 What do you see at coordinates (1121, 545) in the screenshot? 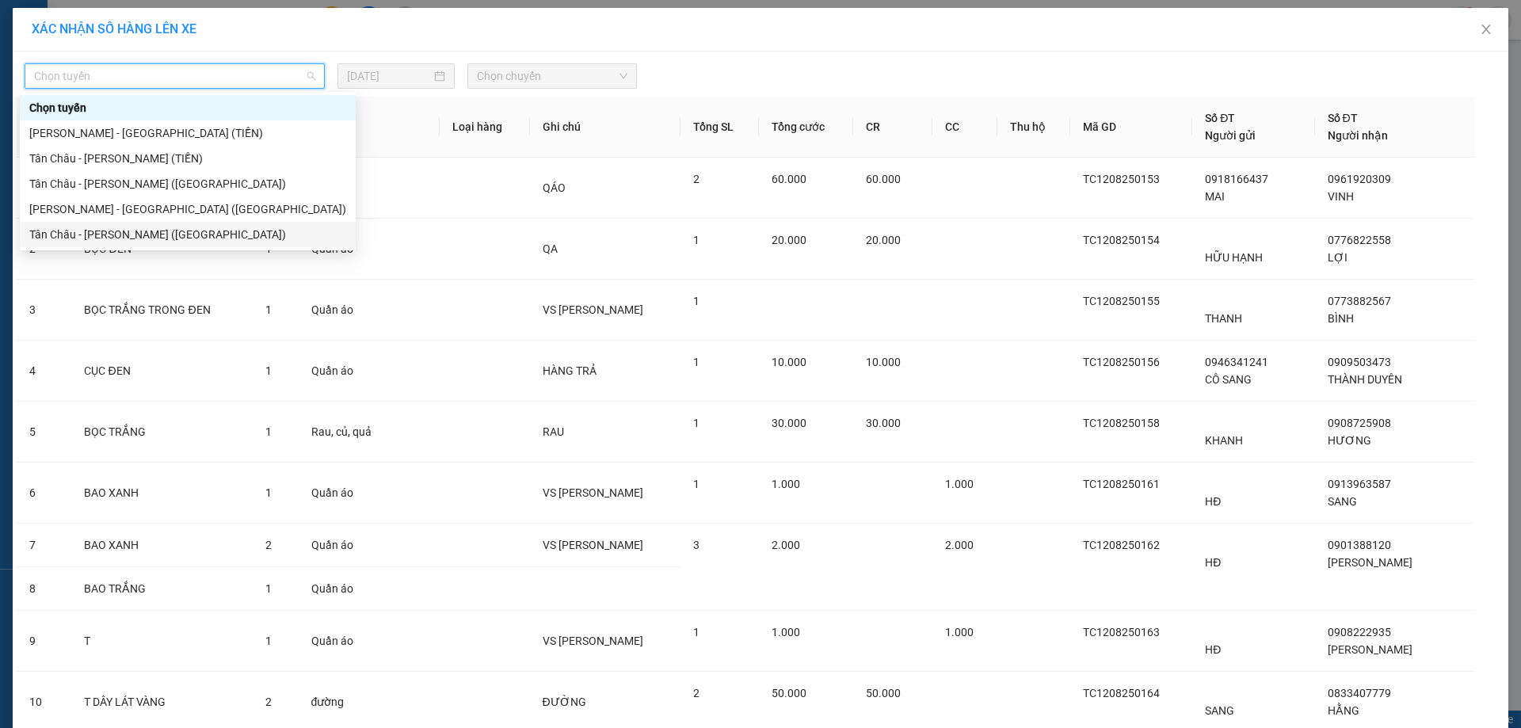
I see `span: TC1208250162` at bounding box center [1121, 545].